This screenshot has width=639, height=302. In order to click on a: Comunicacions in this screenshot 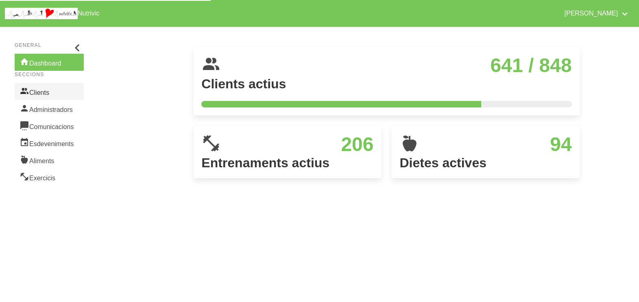, I will do `click(49, 126)`.